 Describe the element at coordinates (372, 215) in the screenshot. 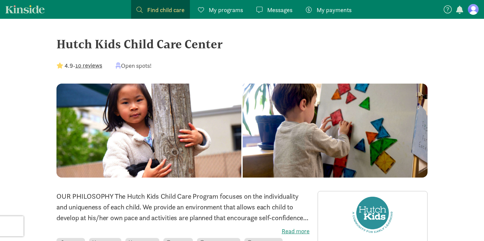

I see `img: Provider logo` at that location.